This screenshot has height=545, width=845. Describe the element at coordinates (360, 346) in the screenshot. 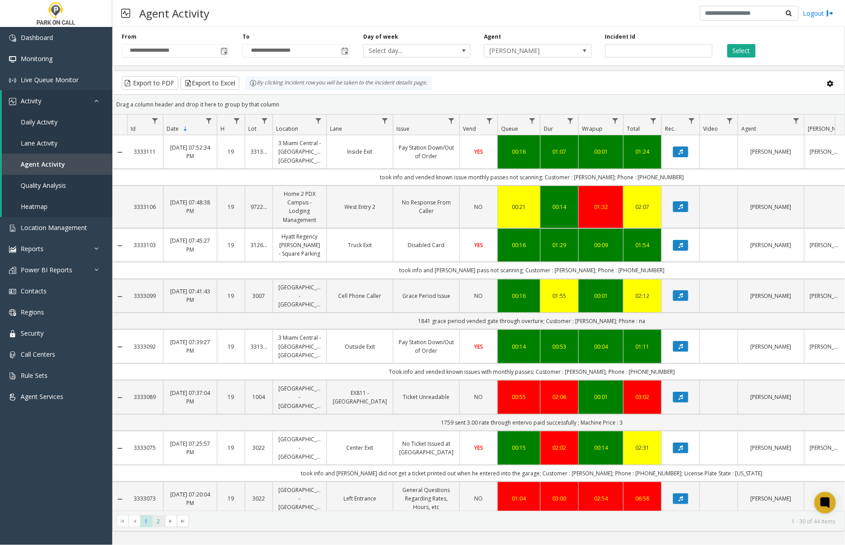

I see `a: Outside Exit` at that location.